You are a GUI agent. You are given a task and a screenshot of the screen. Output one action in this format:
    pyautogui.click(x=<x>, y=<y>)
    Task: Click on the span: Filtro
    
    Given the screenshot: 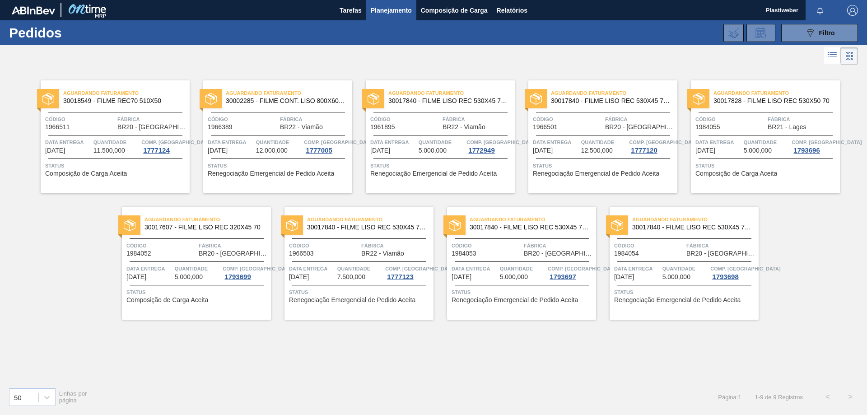 What is the action you would take?
    pyautogui.click(x=827, y=33)
    